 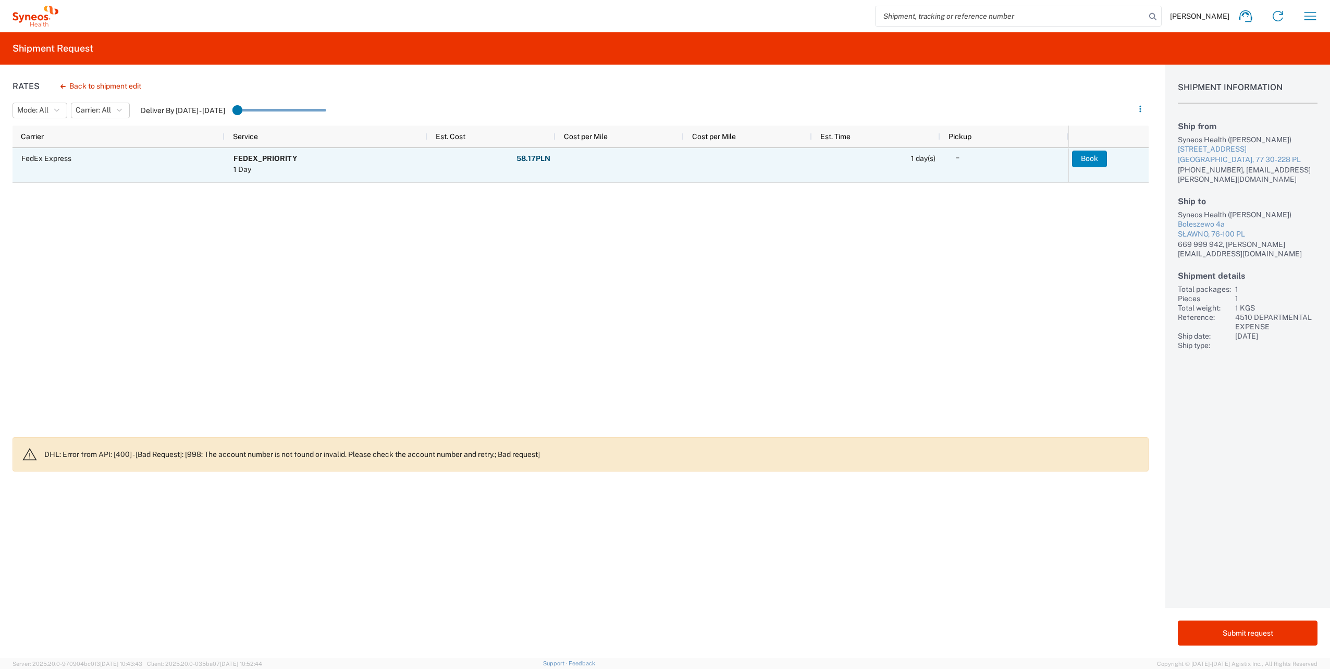 What do you see at coordinates (1205, 289) in the screenshot?
I see `div: Total packages:` at bounding box center [1205, 289].